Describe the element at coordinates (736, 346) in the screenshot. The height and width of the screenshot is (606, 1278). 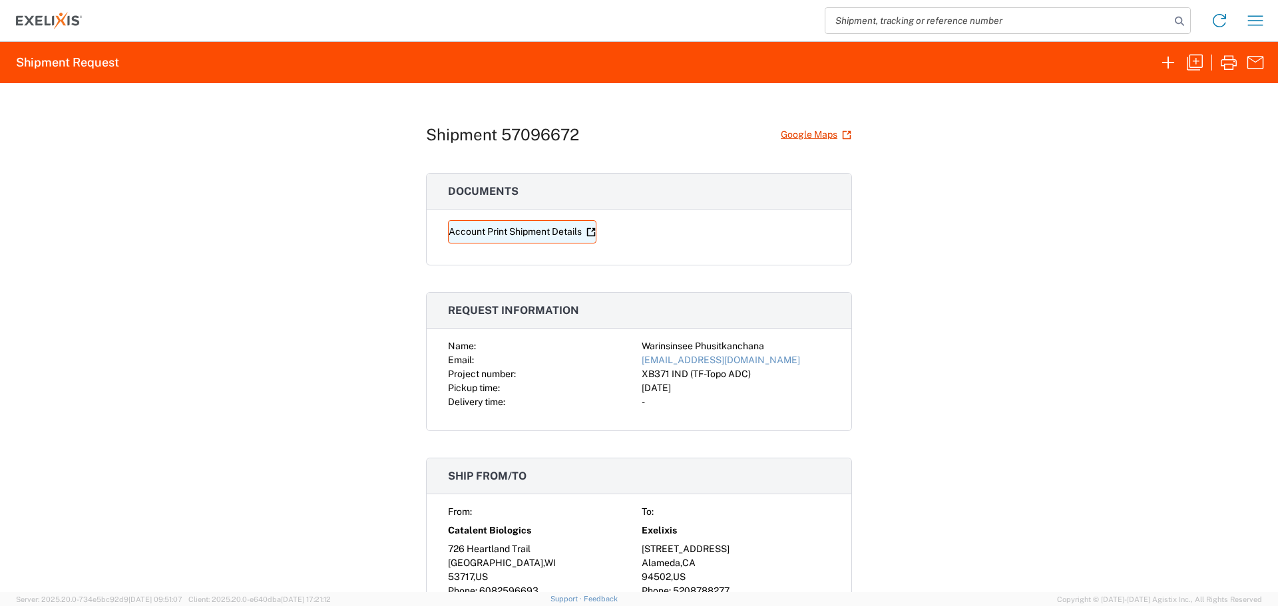
I see `div: Warinsinsee Phusitkanchana` at that location.